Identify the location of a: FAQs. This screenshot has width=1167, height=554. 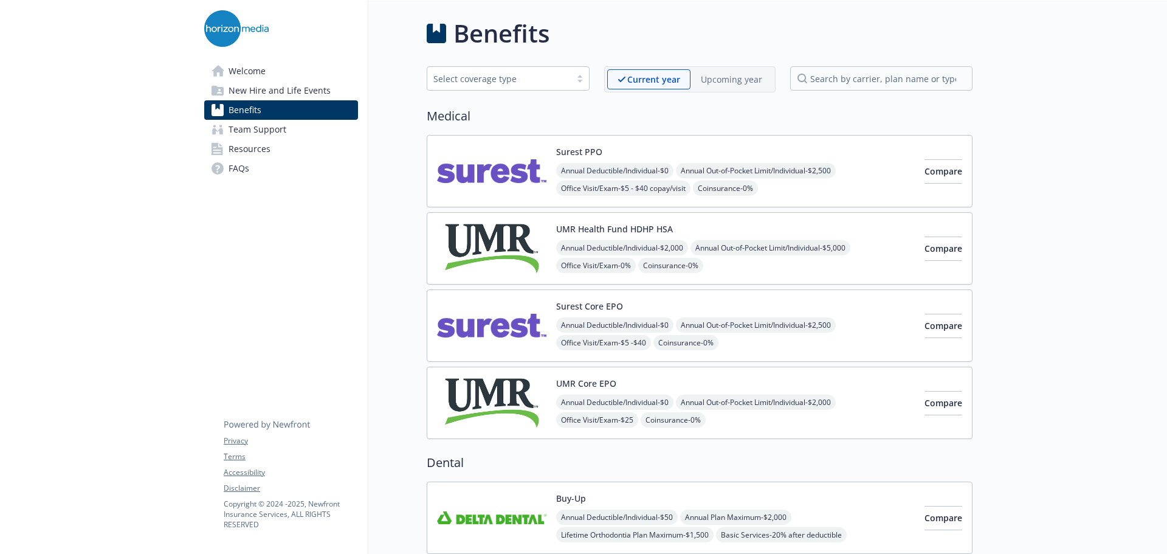
(281, 168).